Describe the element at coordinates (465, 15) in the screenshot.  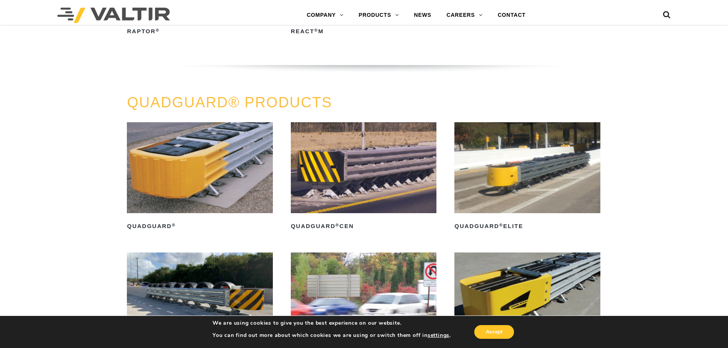
I see `a: CAREERS` at that location.